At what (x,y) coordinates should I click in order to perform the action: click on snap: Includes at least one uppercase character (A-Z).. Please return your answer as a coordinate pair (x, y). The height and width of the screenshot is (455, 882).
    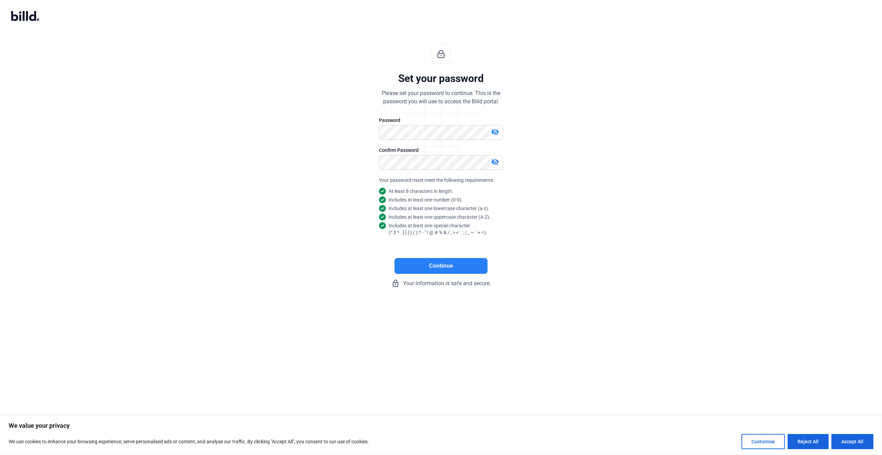
    Looking at the image, I should click on (440, 217).